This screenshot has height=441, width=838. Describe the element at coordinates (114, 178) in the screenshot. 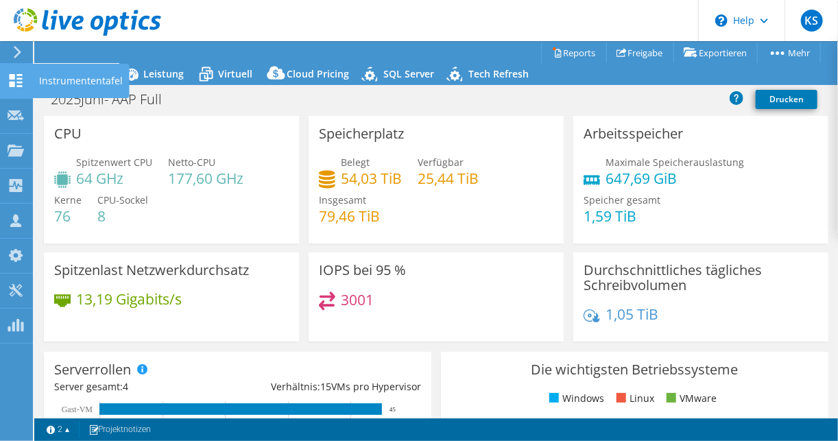

I see `h4: 64 GHz` at that location.